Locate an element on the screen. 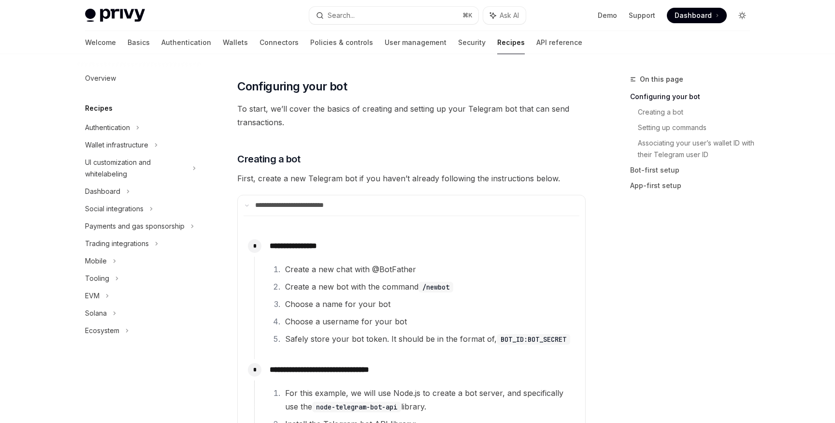  button: Ask AI is located at coordinates (505, 15).